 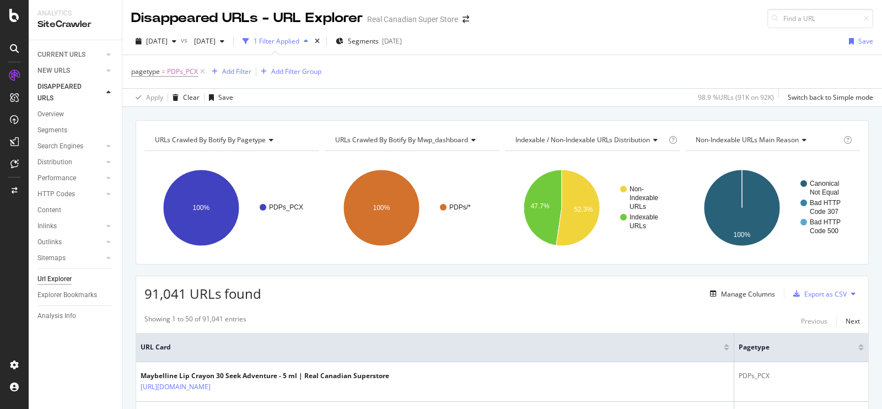 I want to click on a: Segments, so click(x=75, y=130).